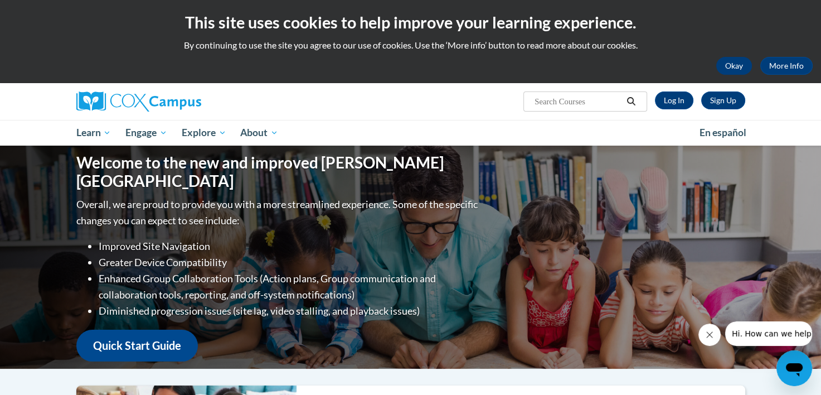 This screenshot has width=821, height=395. Describe the element at coordinates (94, 133) in the screenshot. I see `a: Learn` at that location.